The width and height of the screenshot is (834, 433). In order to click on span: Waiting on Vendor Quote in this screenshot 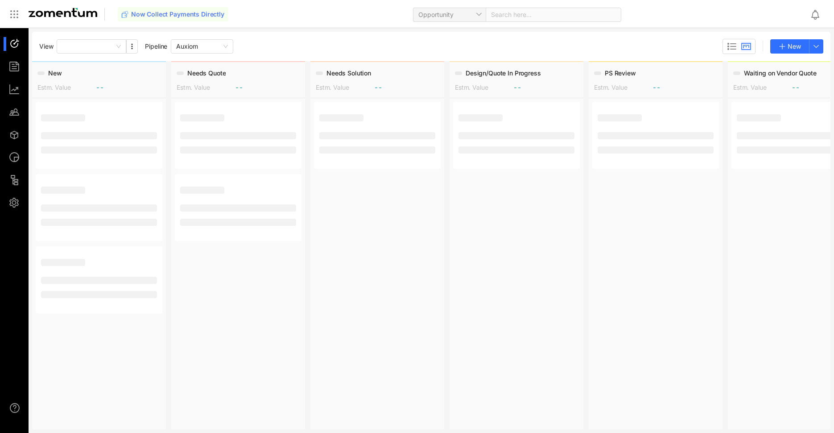, I will do `click(780, 73)`.